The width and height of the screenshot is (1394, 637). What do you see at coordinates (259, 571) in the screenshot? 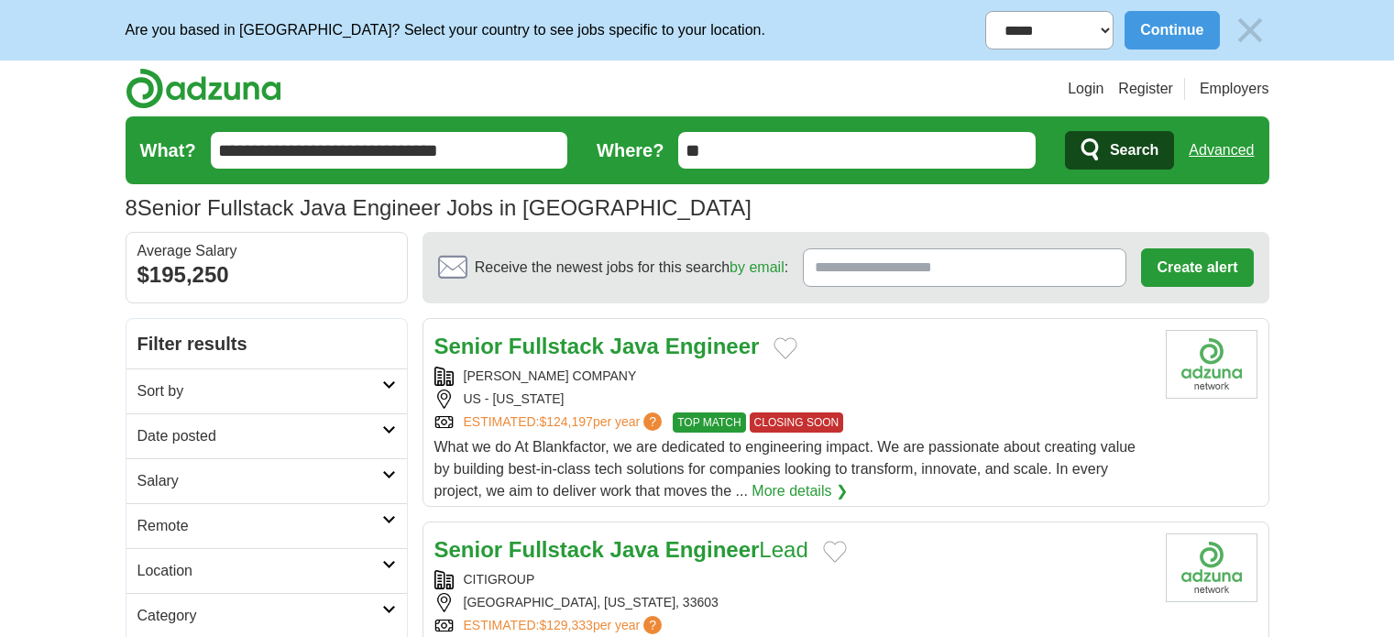
I see `h2: Location` at bounding box center [259, 571].